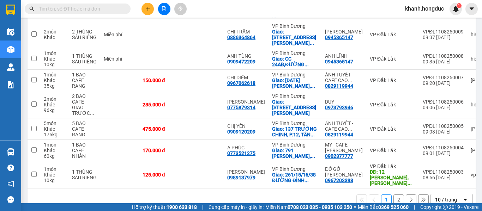 The width and height of the screenshot is (482, 211). What do you see at coordinates (339, 108) in the screenshot?
I see `div: 0973793946` at bounding box center [339, 108].